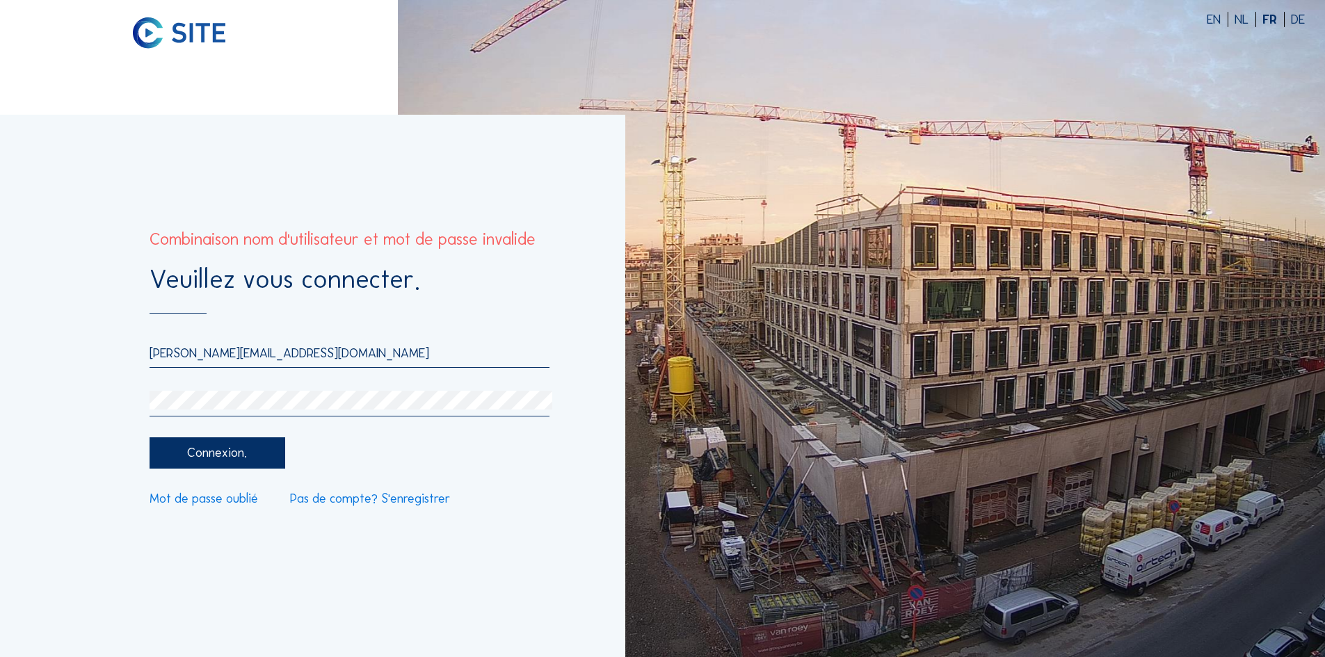 Image resolution: width=1325 pixels, height=657 pixels. Describe the element at coordinates (349, 290) in the screenshot. I see `div: Veuillez vous connecter.` at that location.